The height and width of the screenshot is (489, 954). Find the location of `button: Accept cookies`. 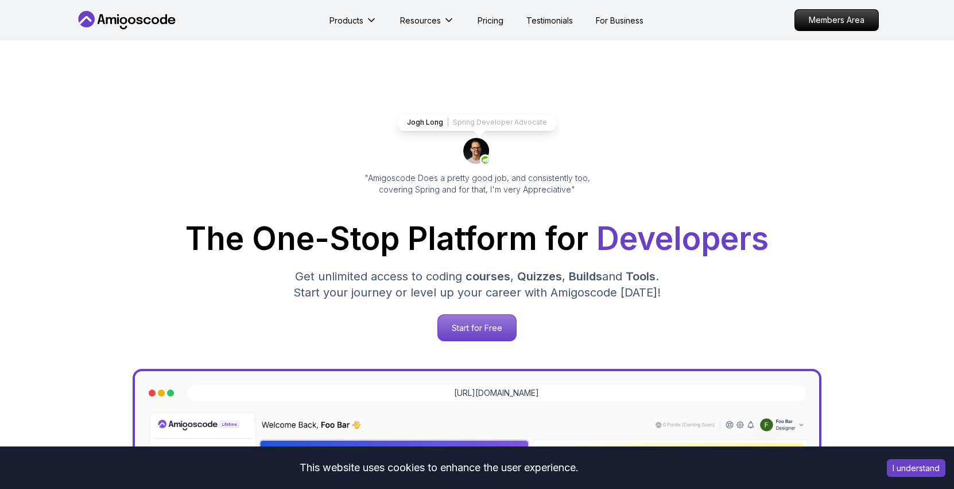

button: Accept cookies is located at coordinates (916, 467).